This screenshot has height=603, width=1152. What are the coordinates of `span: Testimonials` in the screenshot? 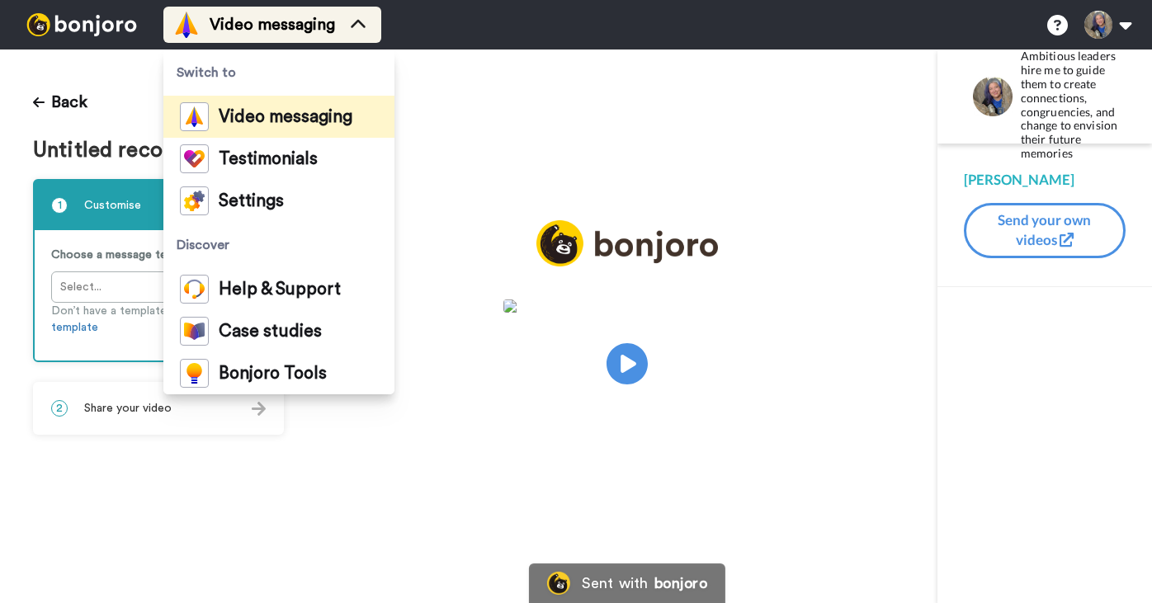 It's located at (268, 159).